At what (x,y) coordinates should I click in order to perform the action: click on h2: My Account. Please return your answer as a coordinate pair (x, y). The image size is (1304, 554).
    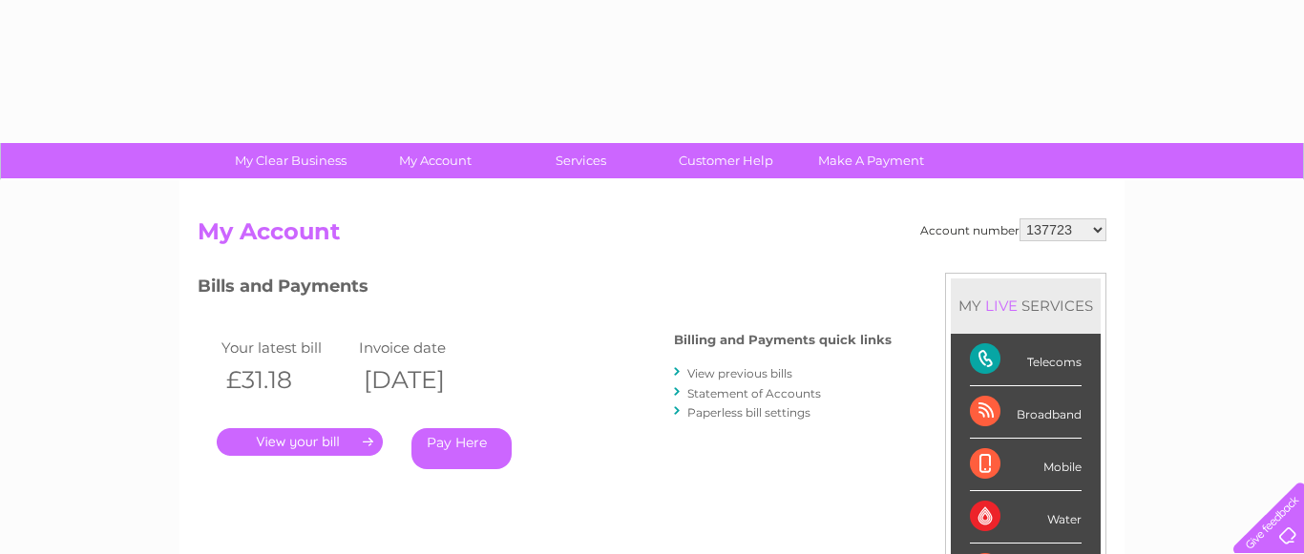
    Looking at the image, I should click on (652, 237).